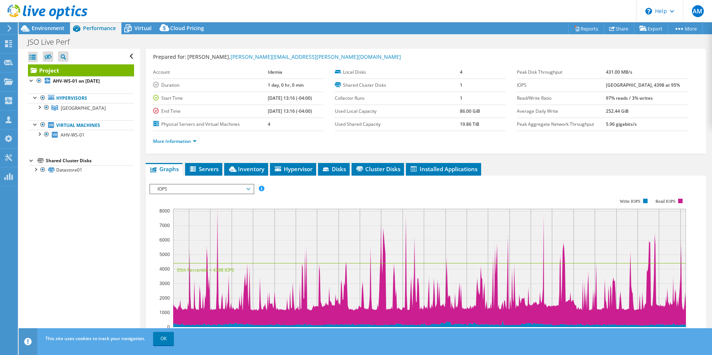 The image size is (712, 355). Describe the element at coordinates (334, 169) in the screenshot. I see `span: Disks` at that location.